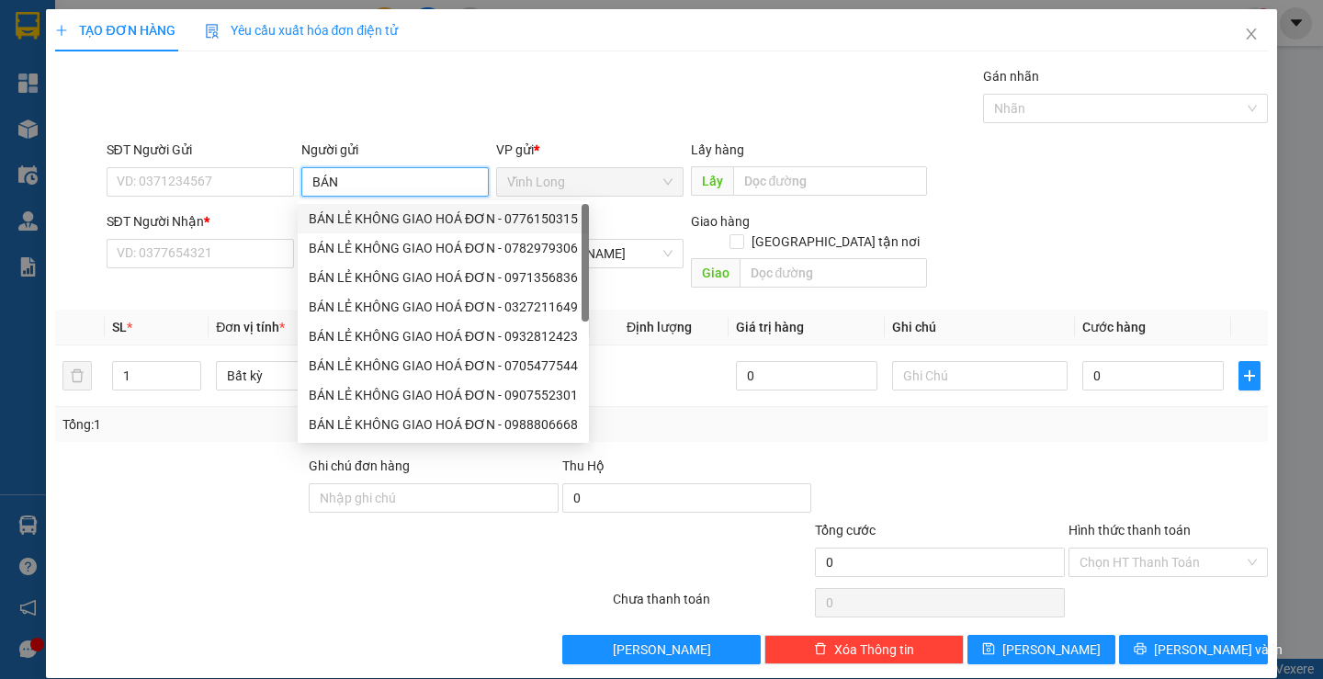  I want to click on span: Tổng cước, so click(845, 530).